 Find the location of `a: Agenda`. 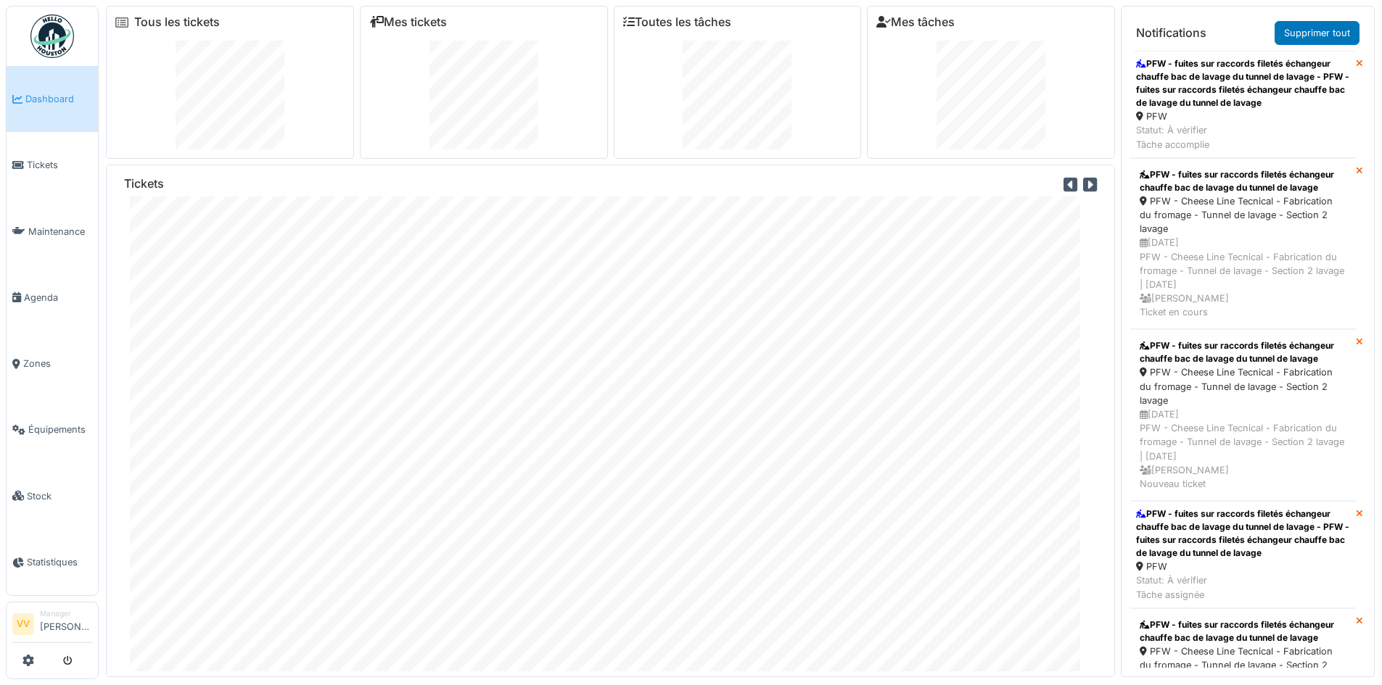

a: Agenda is located at coordinates (52, 297).